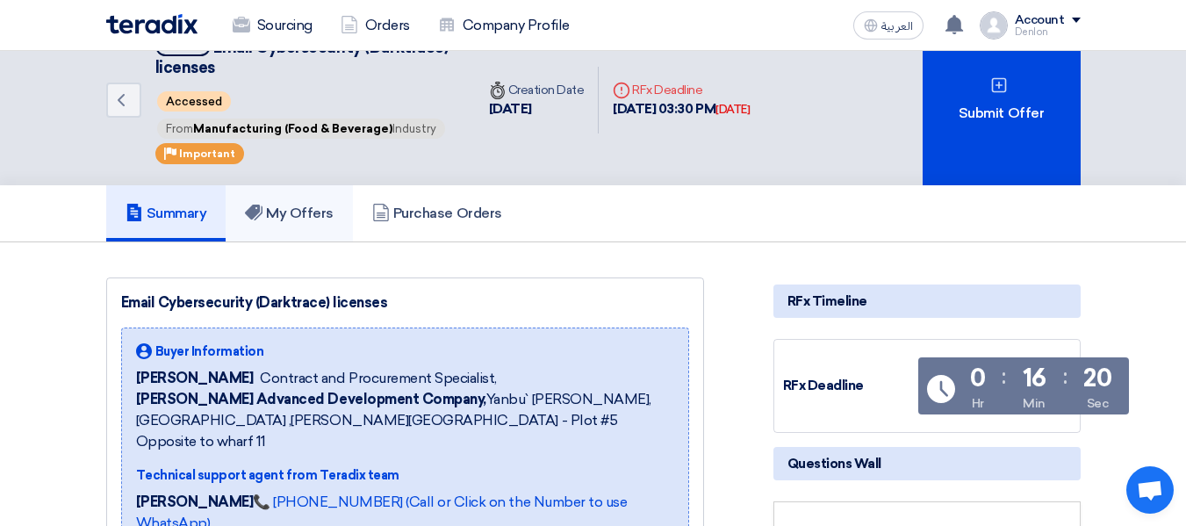 The width and height of the screenshot is (1186, 526). I want to click on img: profile_test.png, so click(994, 25).